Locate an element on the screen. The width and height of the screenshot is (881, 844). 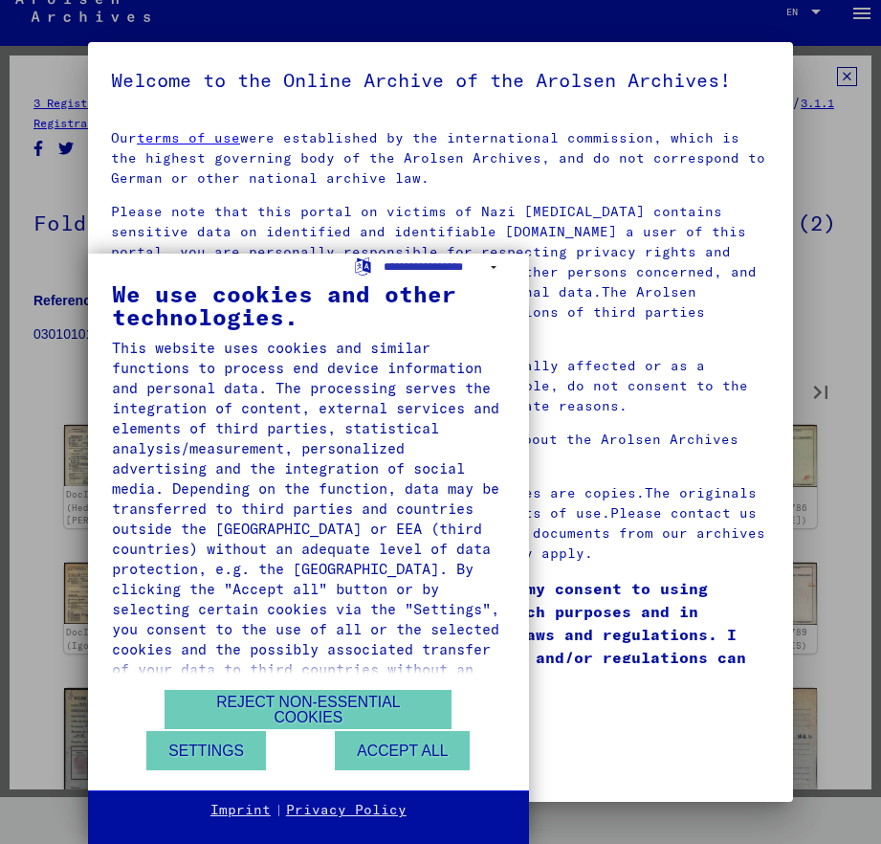
button: Accept all is located at coordinates (402, 750).